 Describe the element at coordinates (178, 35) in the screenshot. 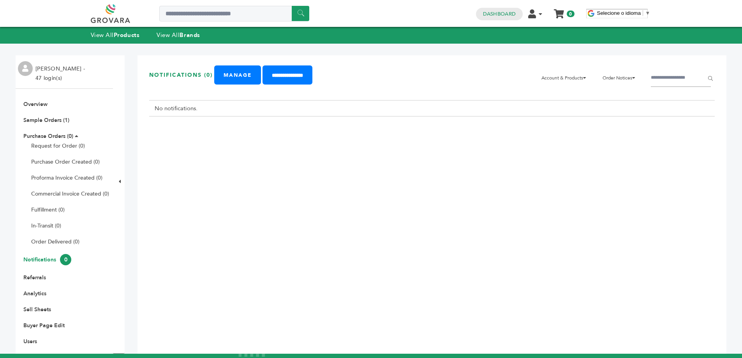

I see `a: View AllBrands` at that location.